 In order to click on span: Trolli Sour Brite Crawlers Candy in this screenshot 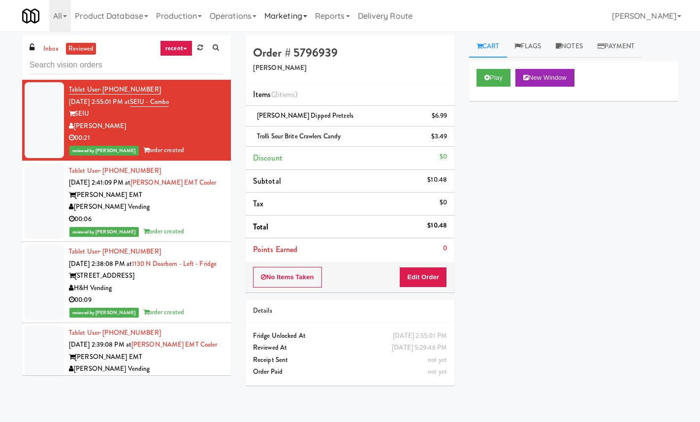, I will do `click(299, 136)`.